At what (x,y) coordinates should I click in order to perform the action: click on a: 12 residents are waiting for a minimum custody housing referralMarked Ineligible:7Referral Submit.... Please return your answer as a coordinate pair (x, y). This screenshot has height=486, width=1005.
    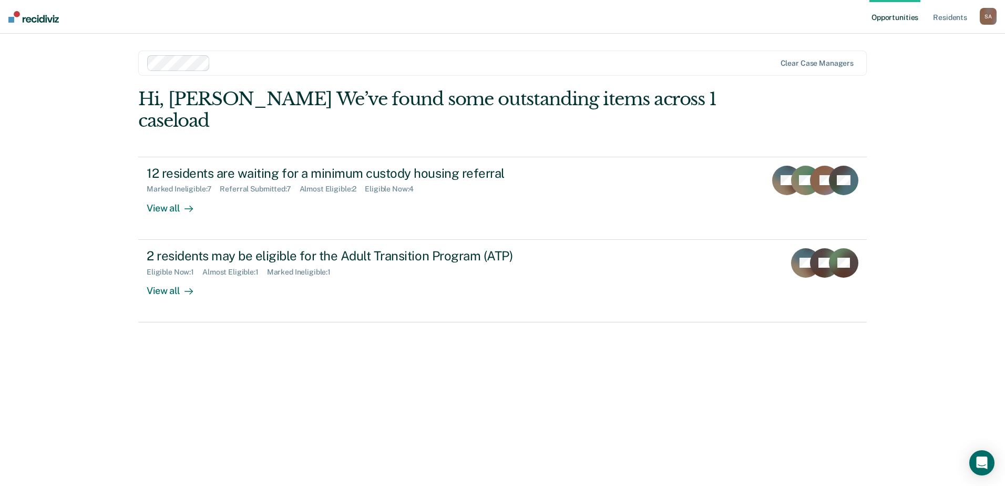
    Looking at the image, I should click on (503, 198).